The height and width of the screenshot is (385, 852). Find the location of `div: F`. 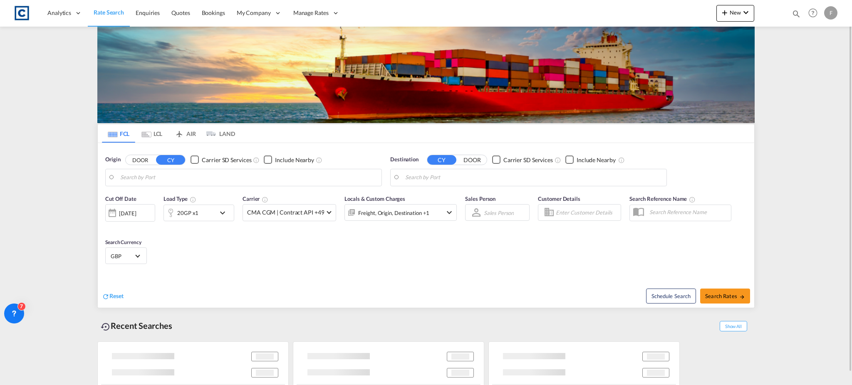

div: F is located at coordinates (831, 13).